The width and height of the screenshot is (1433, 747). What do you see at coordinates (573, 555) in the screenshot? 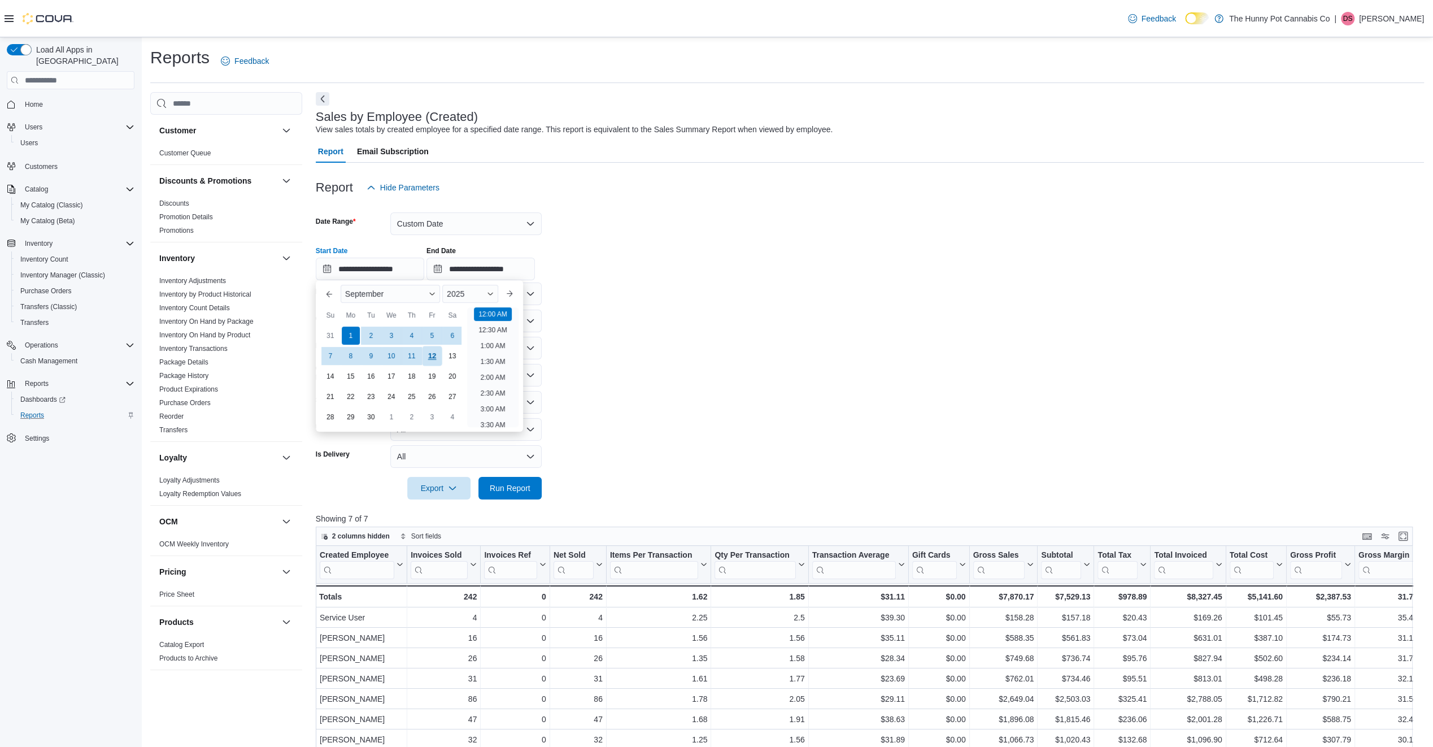
I see `div: Net Sold` at bounding box center [573, 555].